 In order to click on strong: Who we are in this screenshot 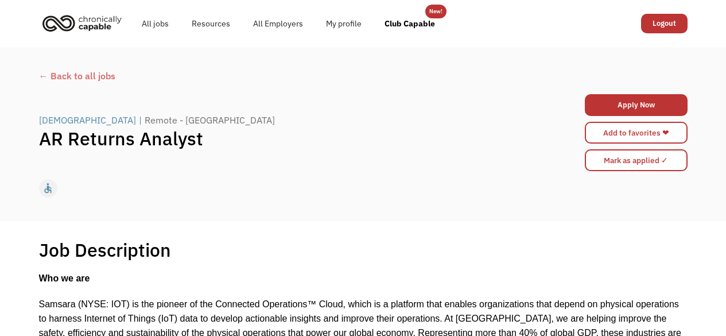, I will do `click(64, 278)`.